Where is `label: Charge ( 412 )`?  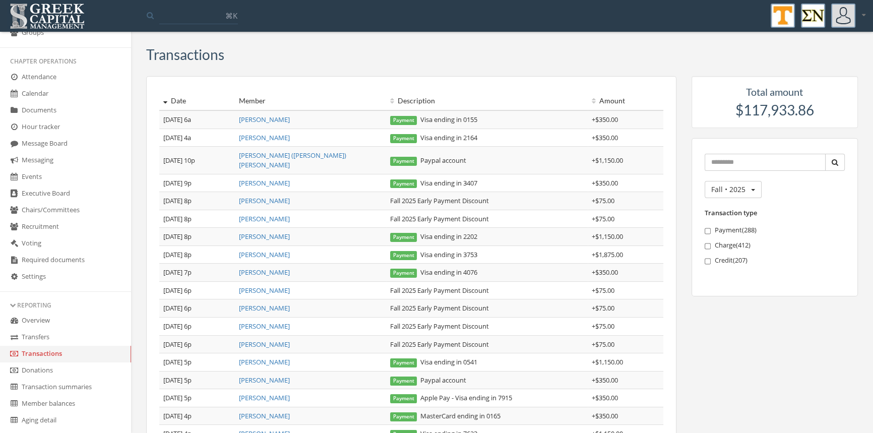
label: Charge ( 412 ) is located at coordinates (775, 245).